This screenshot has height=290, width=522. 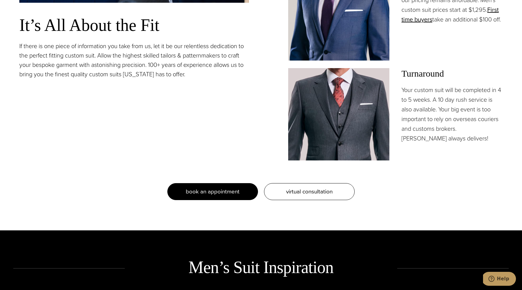 I want to click on span: book an appointment, so click(x=213, y=191).